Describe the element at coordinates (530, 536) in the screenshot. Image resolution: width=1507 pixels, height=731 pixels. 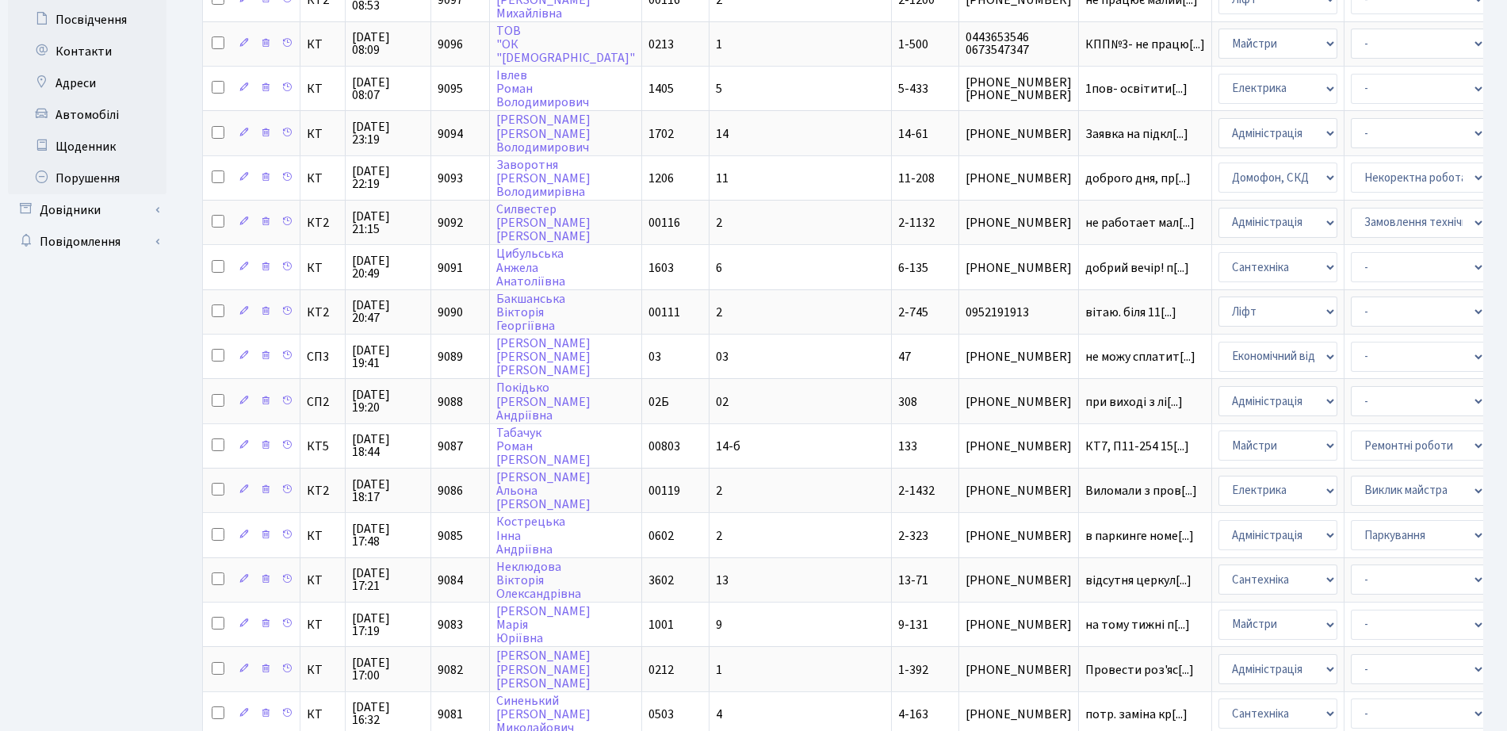
I see `a: КострецькаІннаАндріївна` at that location.